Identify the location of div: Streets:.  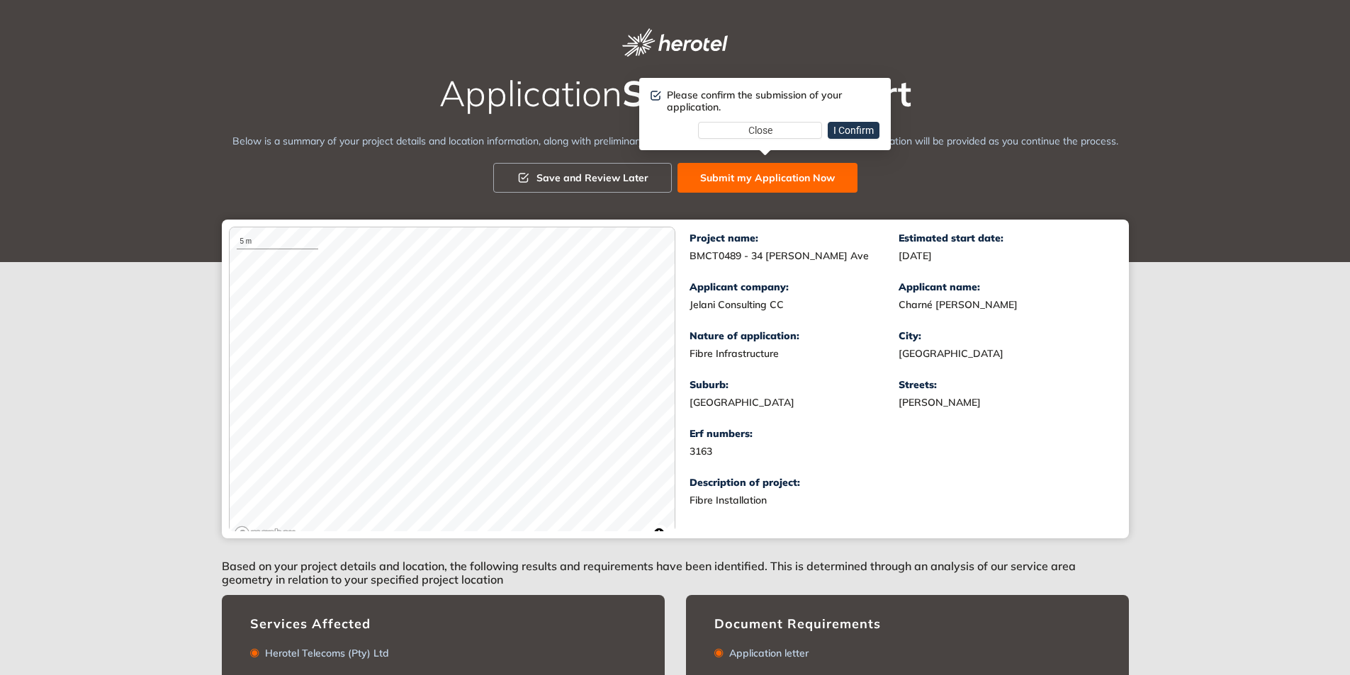
(1003, 385).